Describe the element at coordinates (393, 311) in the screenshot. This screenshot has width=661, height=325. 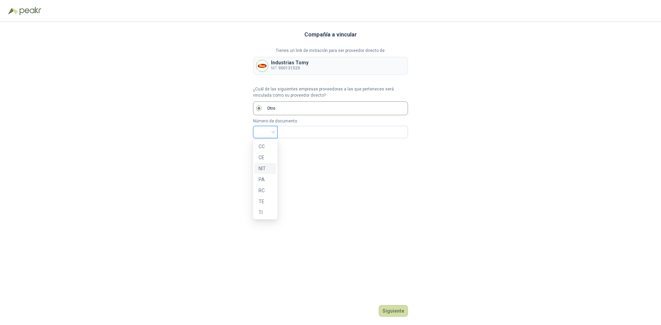
I see `button: Siguiente` at that location.